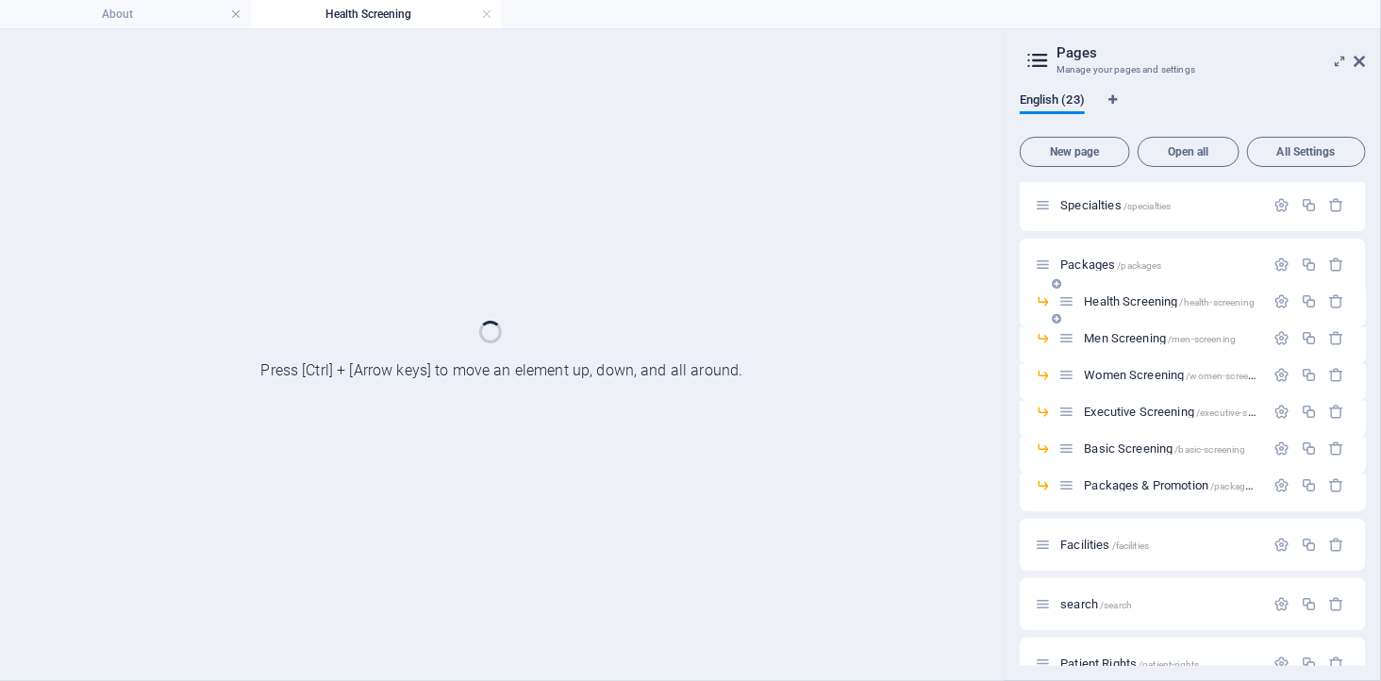 Image resolution: width=1381 pixels, height=681 pixels. Describe the element at coordinates (1160, 205) in the screenshot. I see `div: Specialties/specialties` at that location.